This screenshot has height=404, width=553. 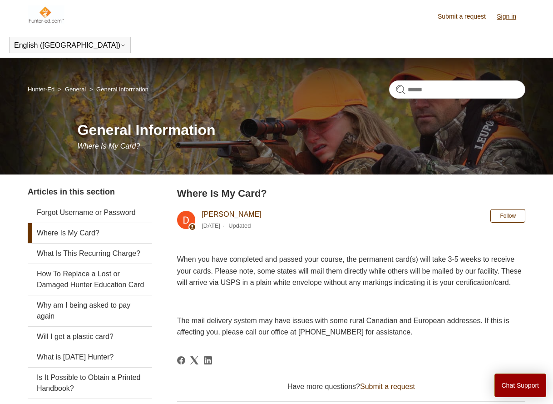 What do you see at coordinates (41, 89) in the screenshot?
I see `a: Hunter-Ed` at bounding box center [41, 89].